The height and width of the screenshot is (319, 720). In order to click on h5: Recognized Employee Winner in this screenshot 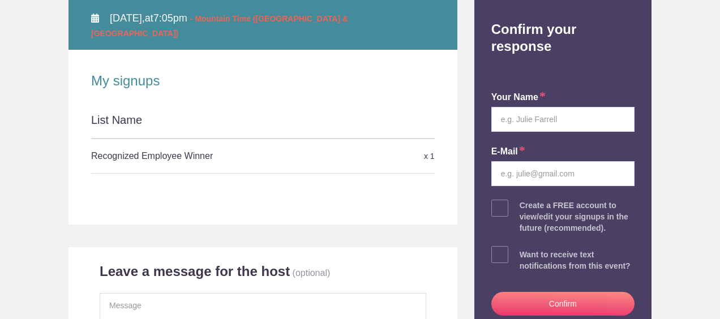, I will do `click(205, 156)`.